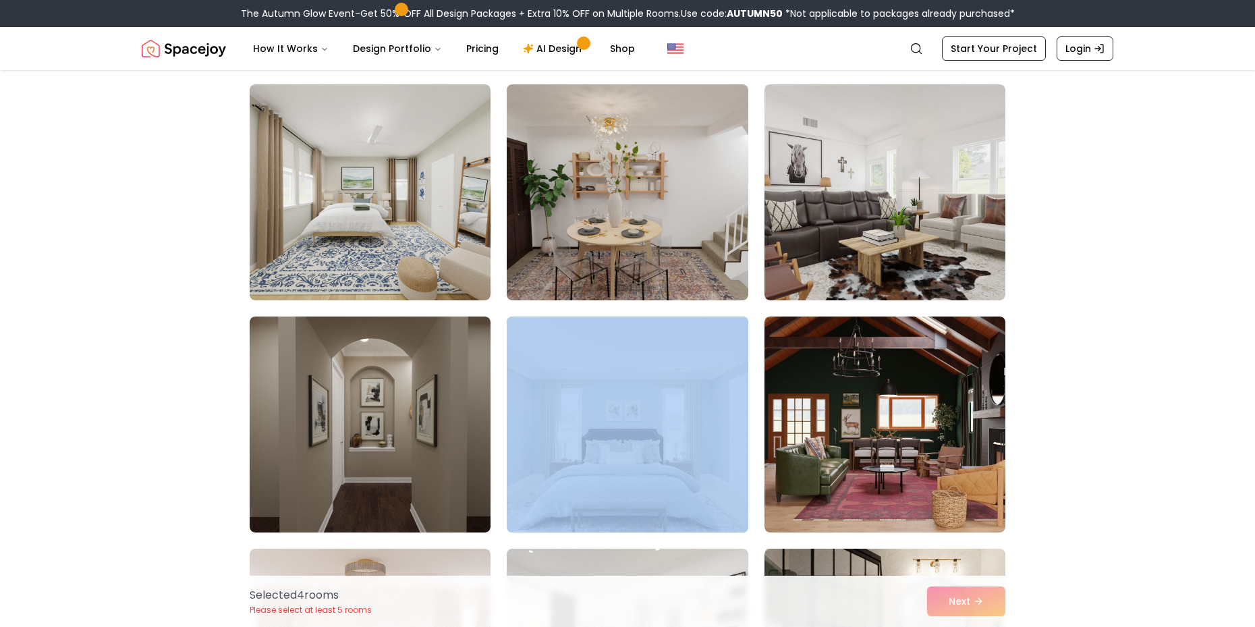  I want to click on div: The Autumn Glow Event-Get 50% OFF All Design Packages + Extra 10% OFF on Multiple Rooms., so click(627, 13).